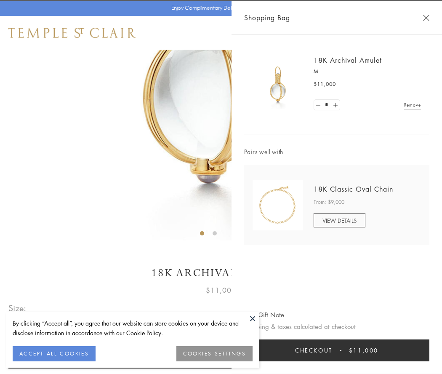 This screenshot has width=442, height=374. Describe the element at coordinates (335, 105) in the screenshot. I see `a: Set quantity to 2` at that location.